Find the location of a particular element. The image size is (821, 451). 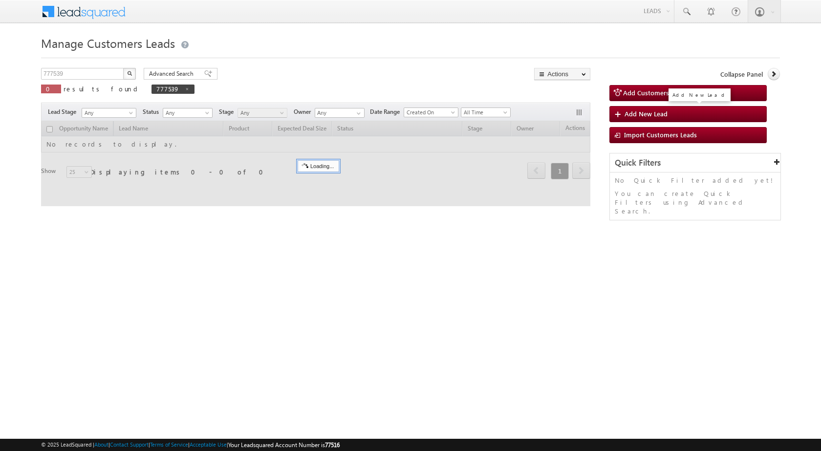

span: results found is located at coordinates (102, 88).